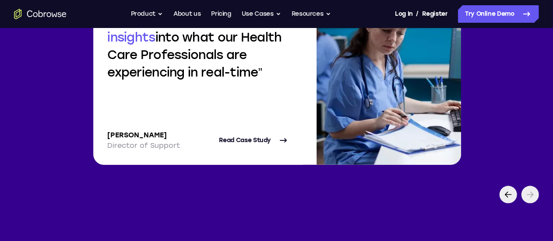 The image size is (553, 241). What do you see at coordinates (435, 14) in the screenshot?
I see `a: Register` at bounding box center [435, 14].